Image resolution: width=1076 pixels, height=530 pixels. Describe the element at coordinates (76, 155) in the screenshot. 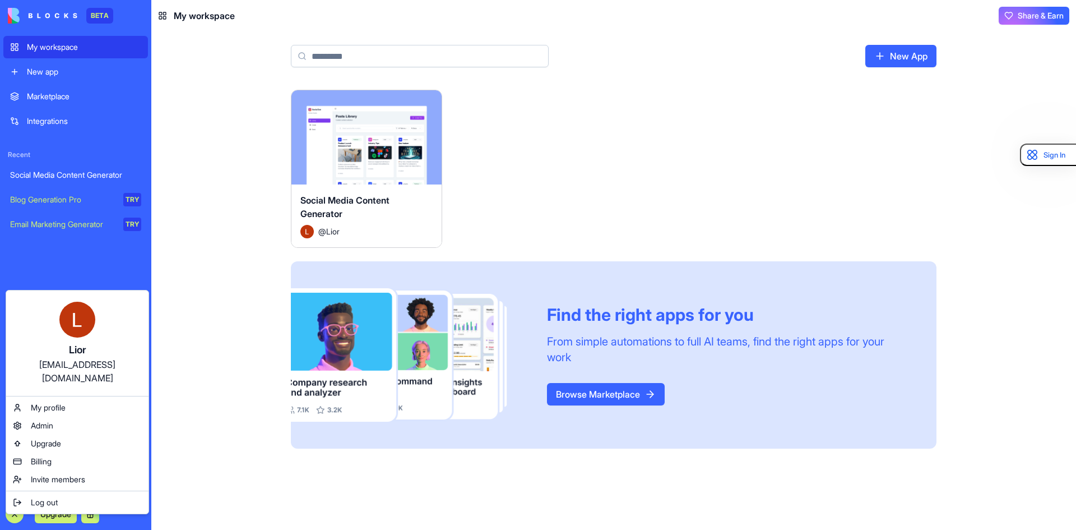

I see `span: Recent` at that location.